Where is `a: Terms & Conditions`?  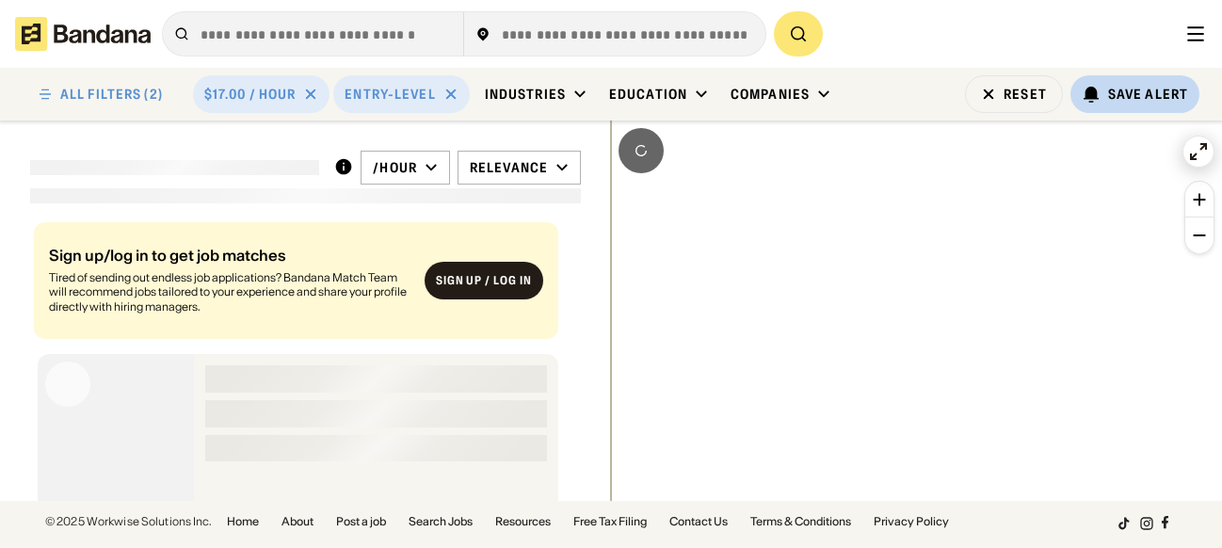 a: Terms & Conditions is located at coordinates (800, 522).